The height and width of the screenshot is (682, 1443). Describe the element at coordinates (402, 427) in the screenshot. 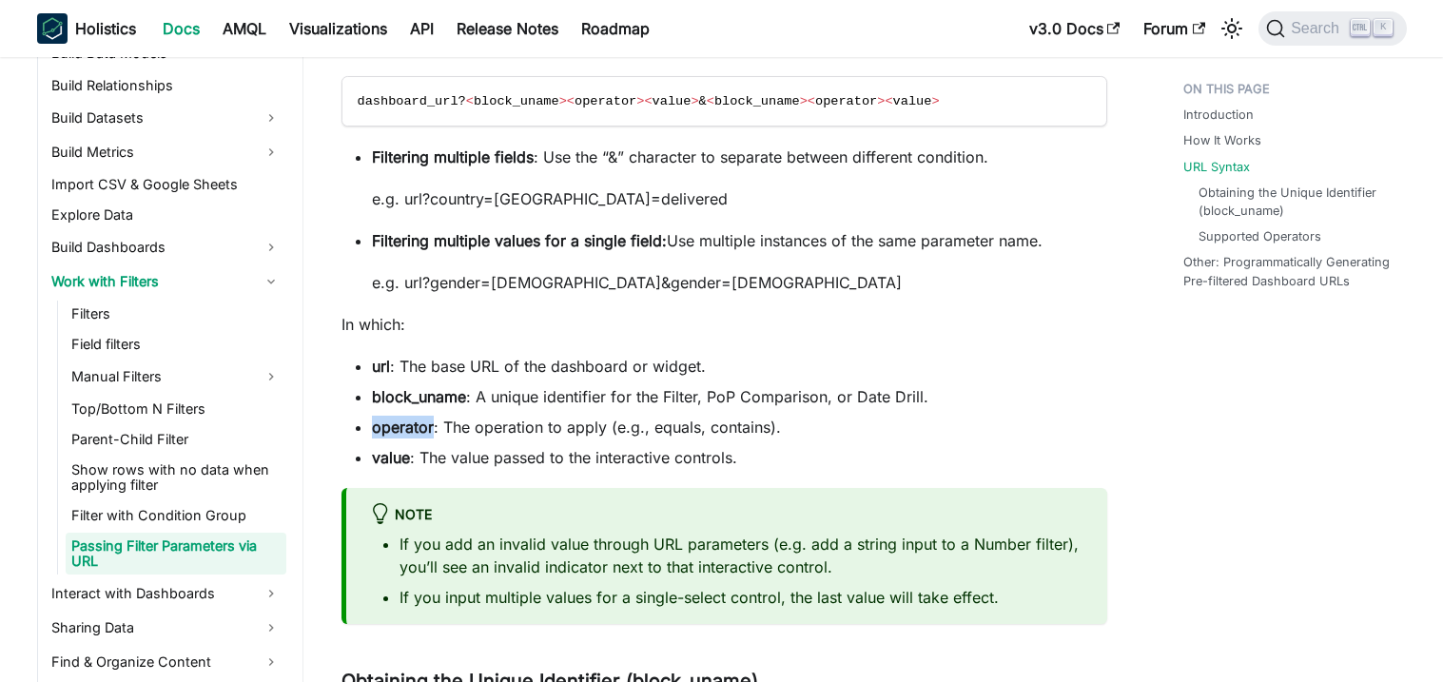

I see `strong: operator` at that location.